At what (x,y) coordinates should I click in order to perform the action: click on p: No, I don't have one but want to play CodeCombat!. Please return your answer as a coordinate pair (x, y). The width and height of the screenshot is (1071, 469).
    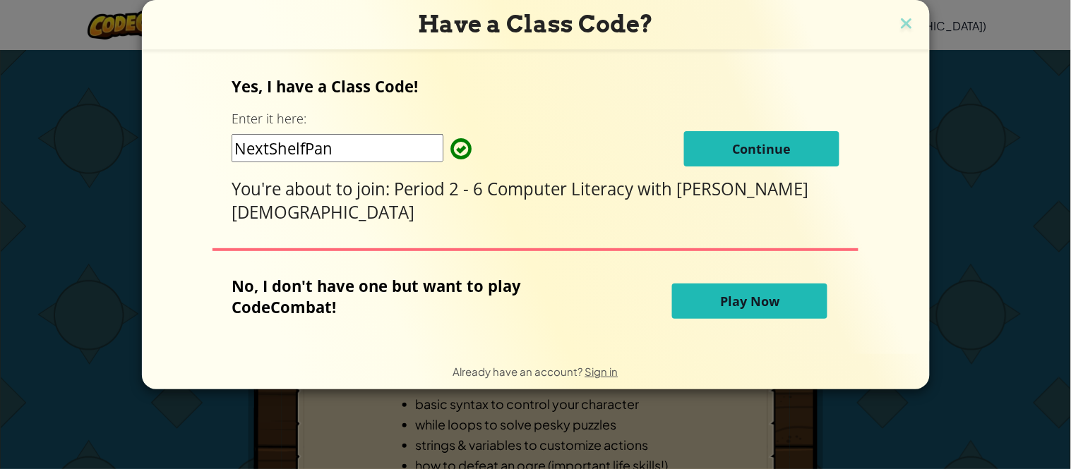
    Looking at the image, I should click on (410, 296).